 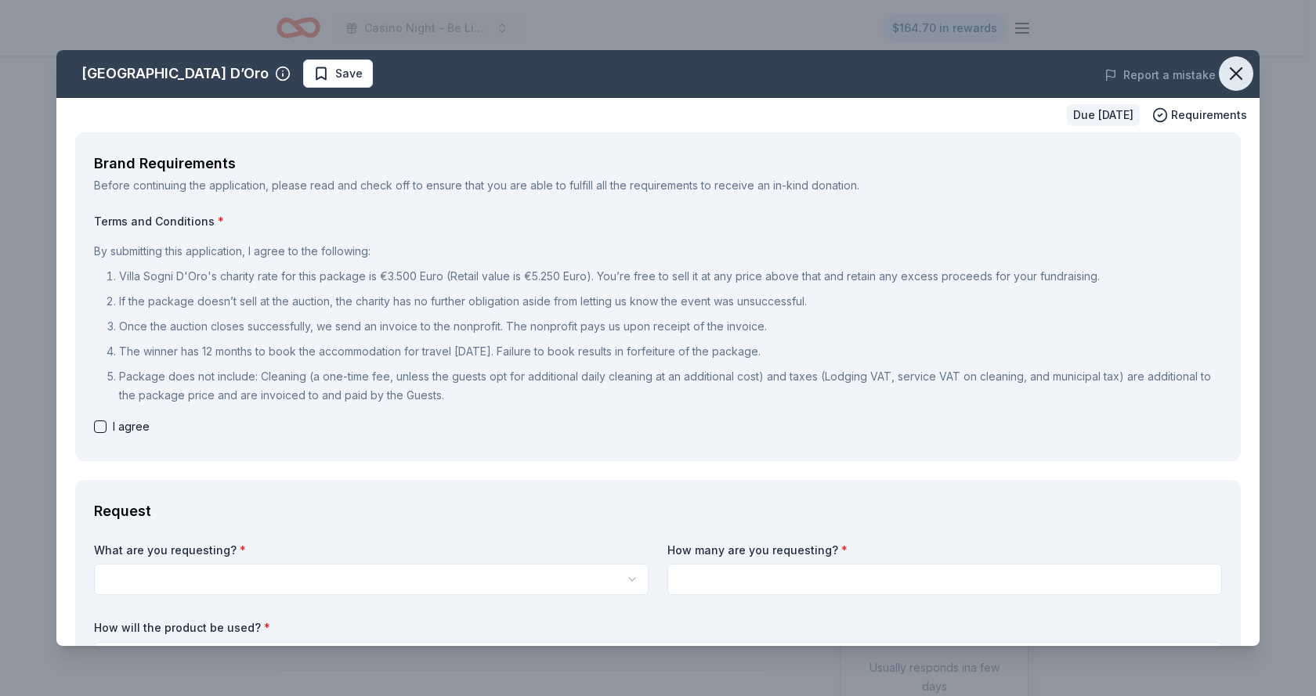 What do you see at coordinates (1209, 115) in the screenshot?
I see `span: Requirements` at bounding box center [1209, 115].